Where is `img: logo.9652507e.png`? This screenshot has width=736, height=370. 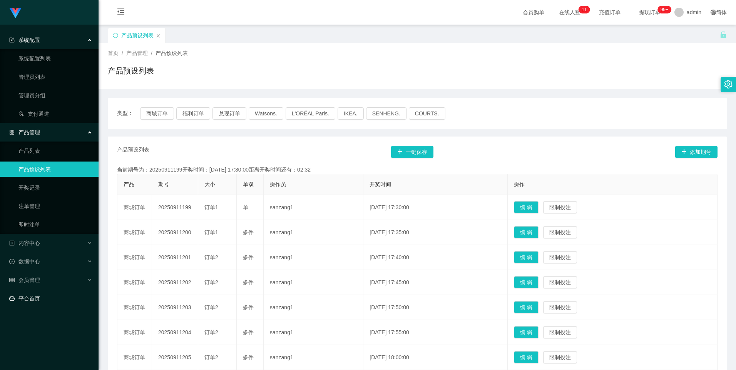 img: logo.9652507e.png is located at coordinates (15, 13).